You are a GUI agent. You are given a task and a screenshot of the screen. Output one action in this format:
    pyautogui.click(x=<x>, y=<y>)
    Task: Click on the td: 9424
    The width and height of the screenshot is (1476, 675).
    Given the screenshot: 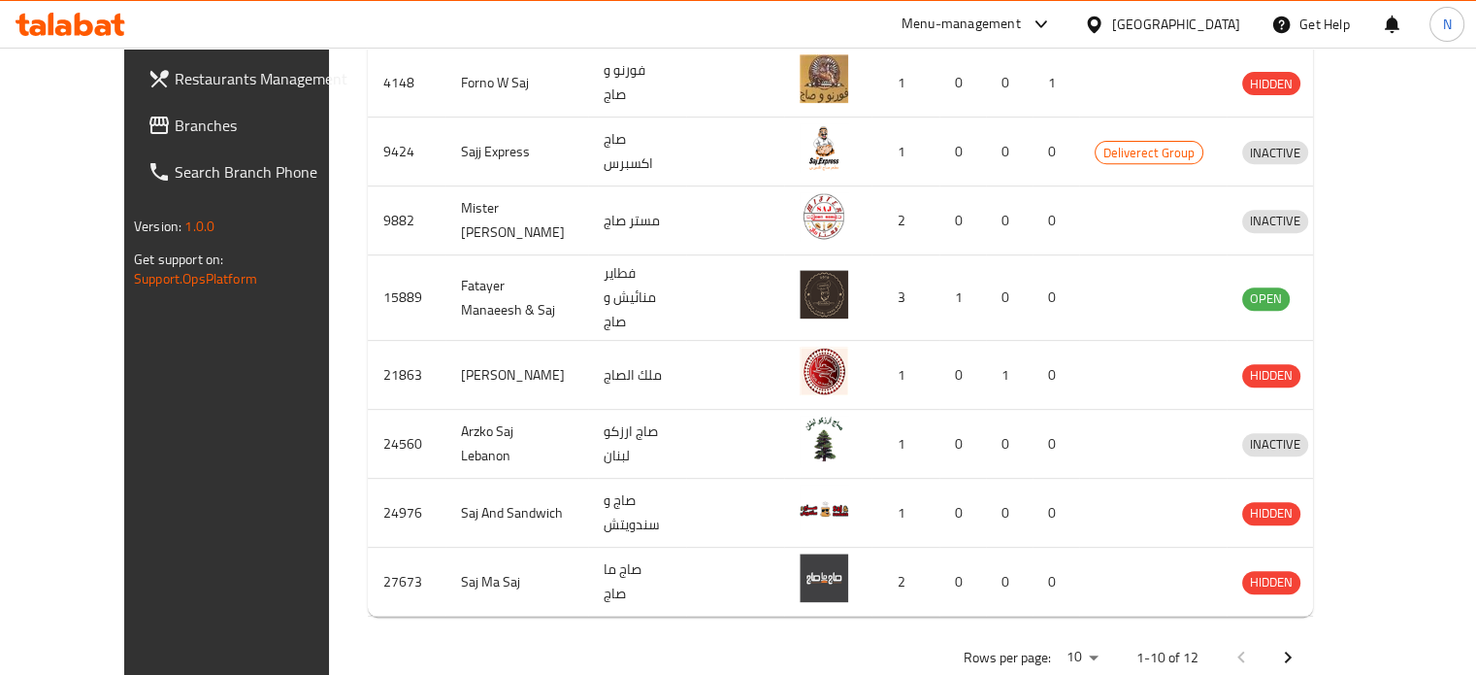 What is the action you would take?
    pyautogui.click(x=407, y=151)
    